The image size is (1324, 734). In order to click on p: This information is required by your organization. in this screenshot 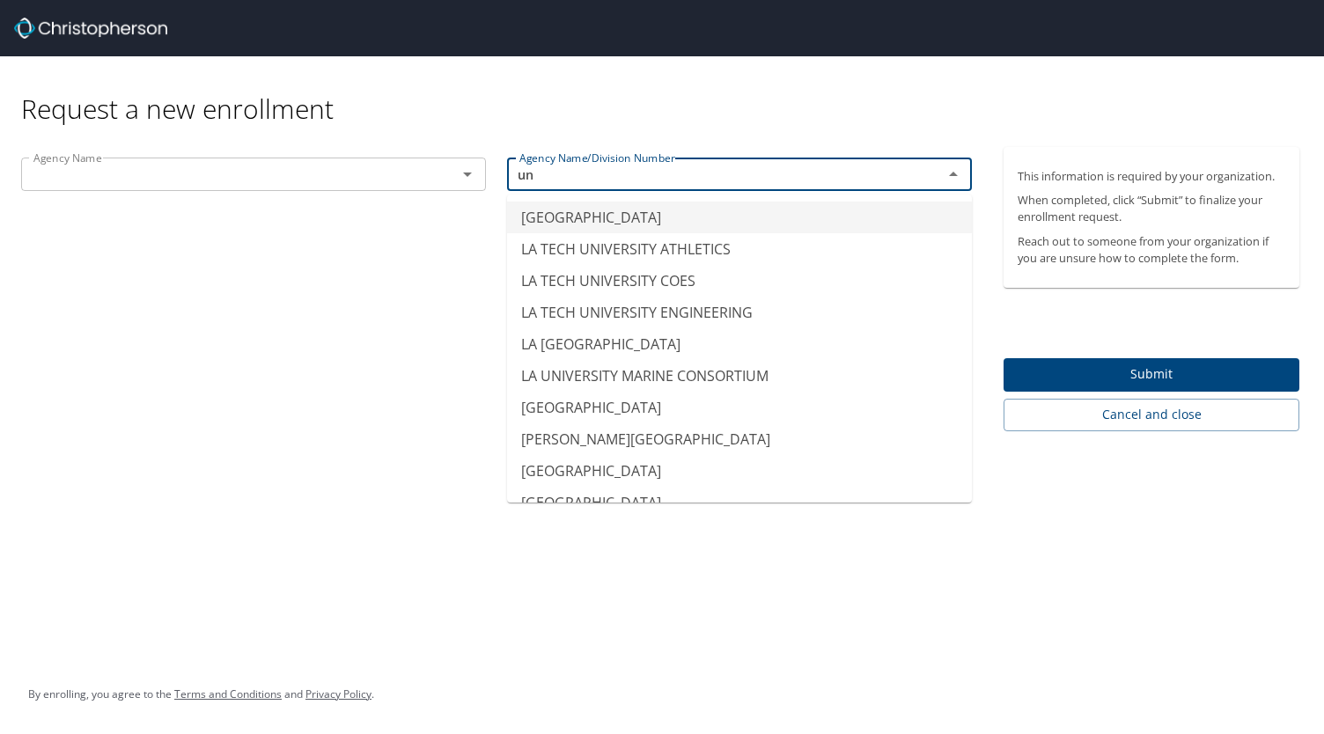, I will do `click(1151, 176)`.